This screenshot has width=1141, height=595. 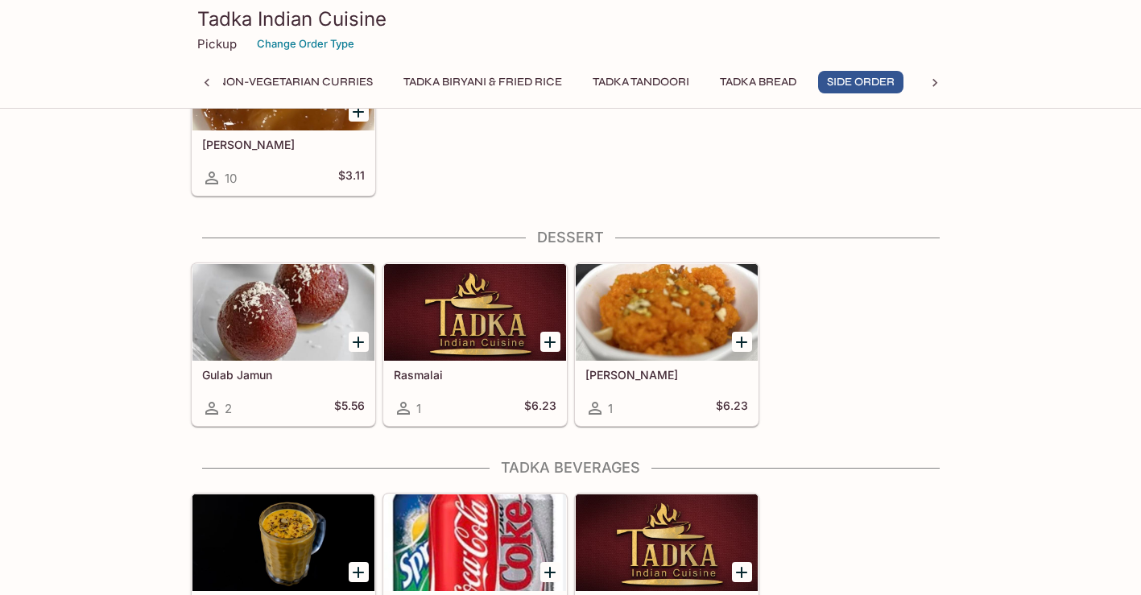 I want to click on div: Canned Soda, so click(x=475, y=543).